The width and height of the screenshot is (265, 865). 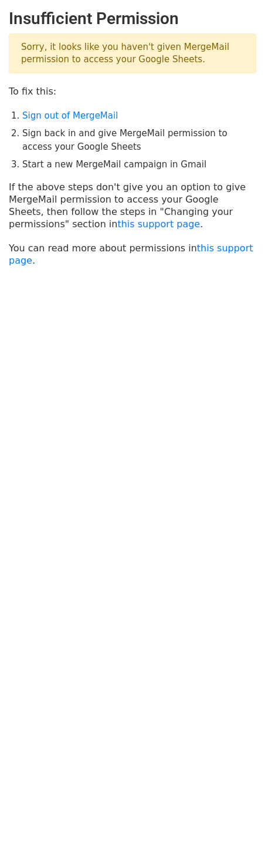 What do you see at coordinates (139, 140) in the screenshot?
I see `li: Sign back in and give MergeMail permission to access your Google Sheets` at bounding box center [139, 140].